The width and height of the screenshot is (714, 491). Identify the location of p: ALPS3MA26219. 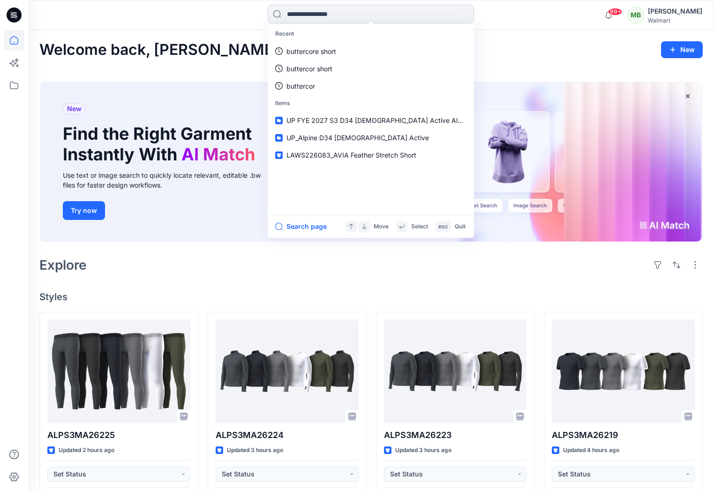
(623, 435).